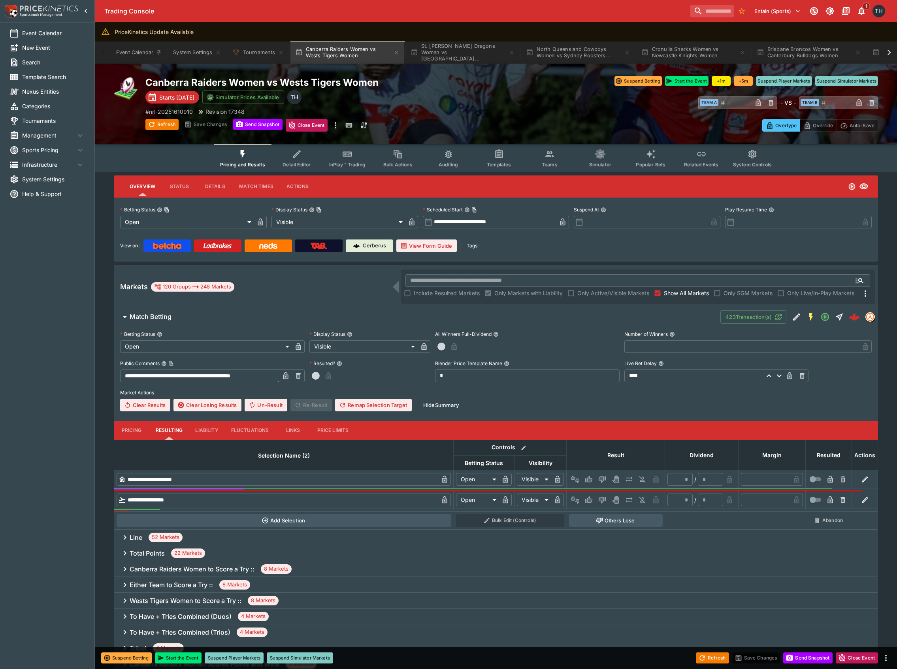 The height and width of the screenshot is (669, 897). What do you see at coordinates (166, 538) in the screenshot?
I see `span: 52 Markets` at bounding box center [166, 538].